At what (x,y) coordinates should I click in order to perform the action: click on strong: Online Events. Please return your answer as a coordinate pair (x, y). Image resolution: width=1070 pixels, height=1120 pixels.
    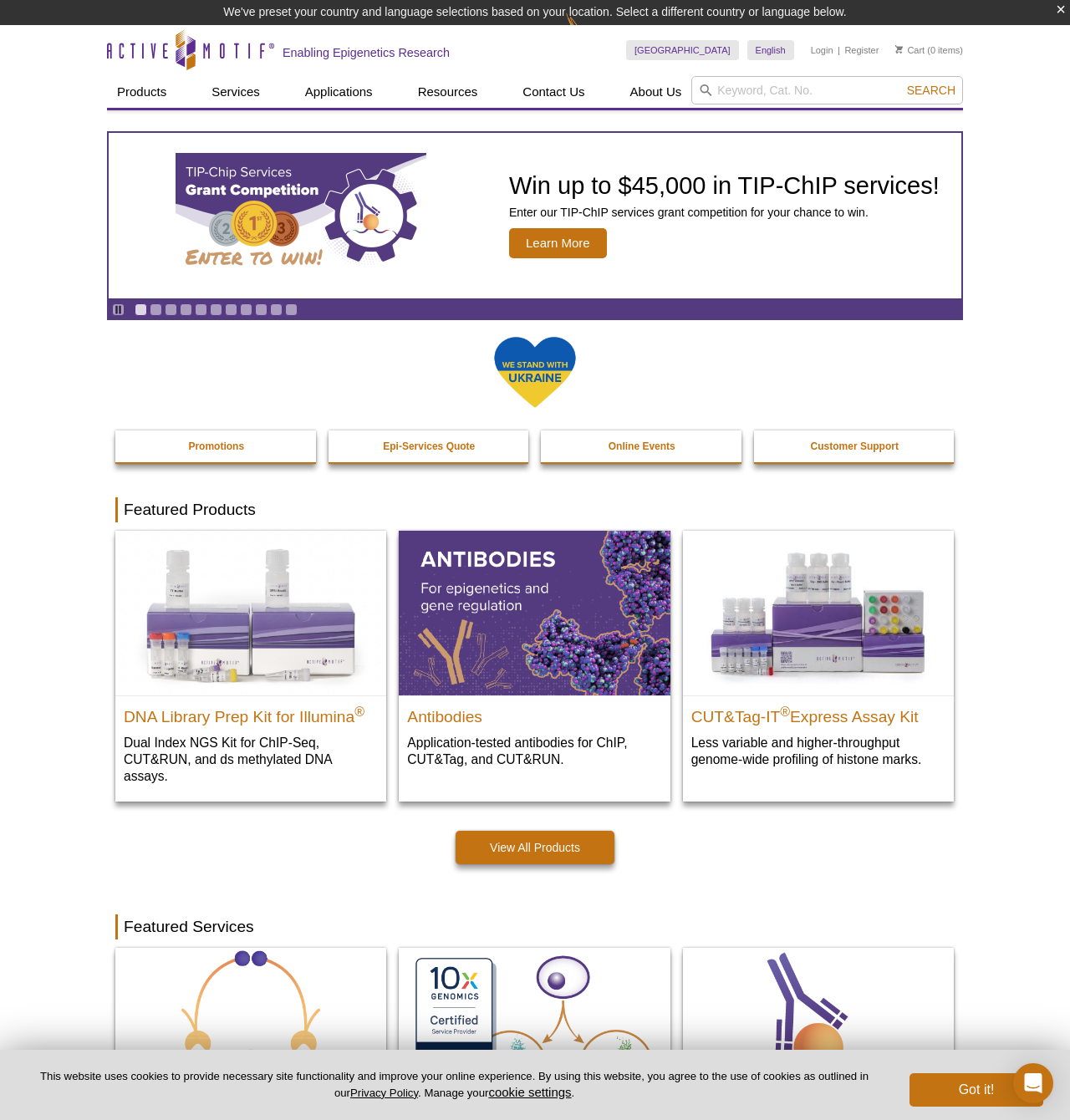
    Looking at the image, I should click on (642, 447).